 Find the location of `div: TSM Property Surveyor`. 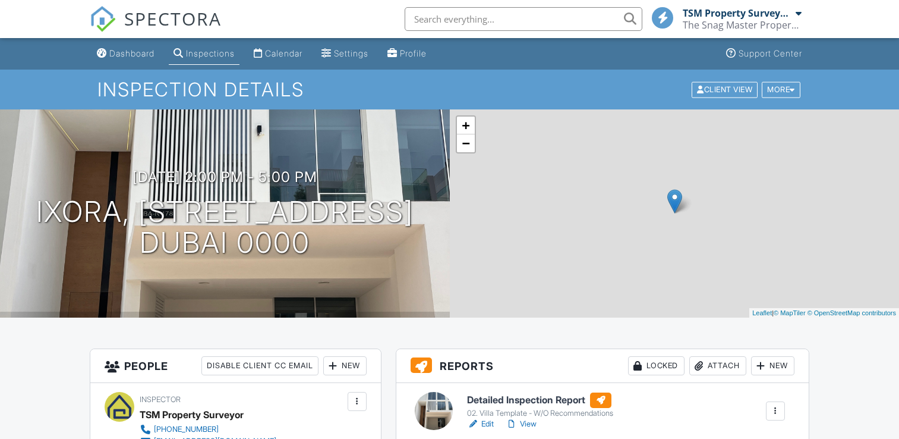

div: TSM Property Surveyor is located at coordinates (191, 414).